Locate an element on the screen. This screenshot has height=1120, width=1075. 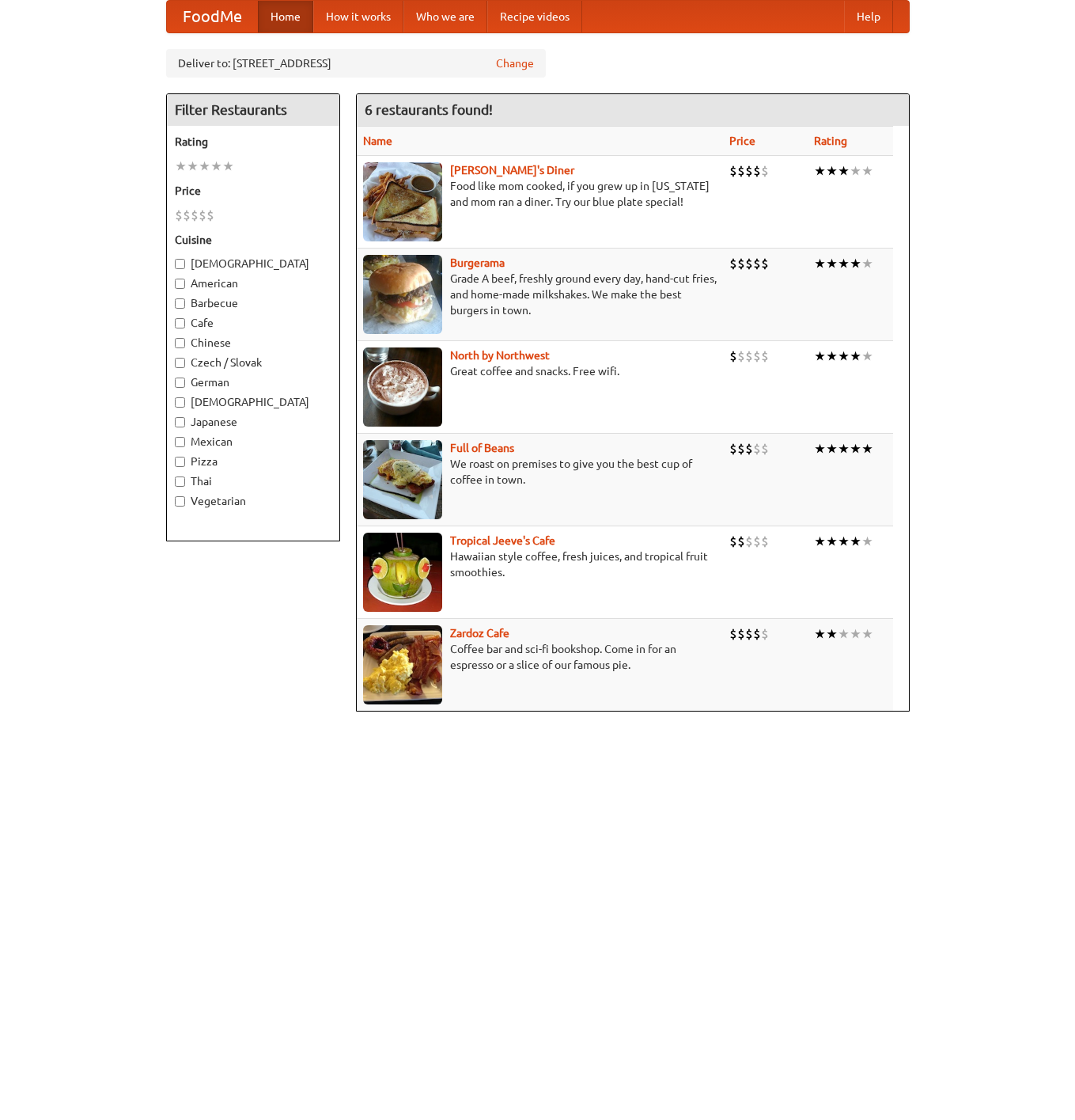
input: Barbecue is located at coordinates (180, 303).